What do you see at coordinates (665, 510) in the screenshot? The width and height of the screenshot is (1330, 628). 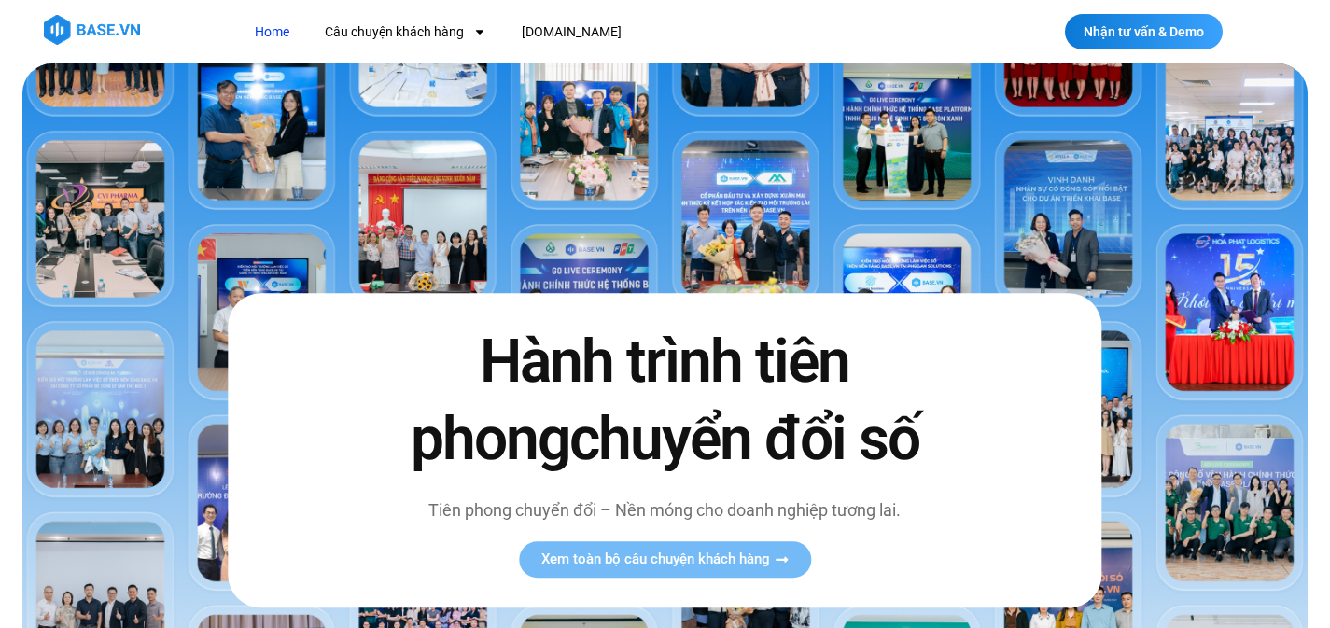 I see `p: Tiên phong chuyển đổi – Nền móng cho doanh nghiệp tương lai.` at bounding box center [665, 510].